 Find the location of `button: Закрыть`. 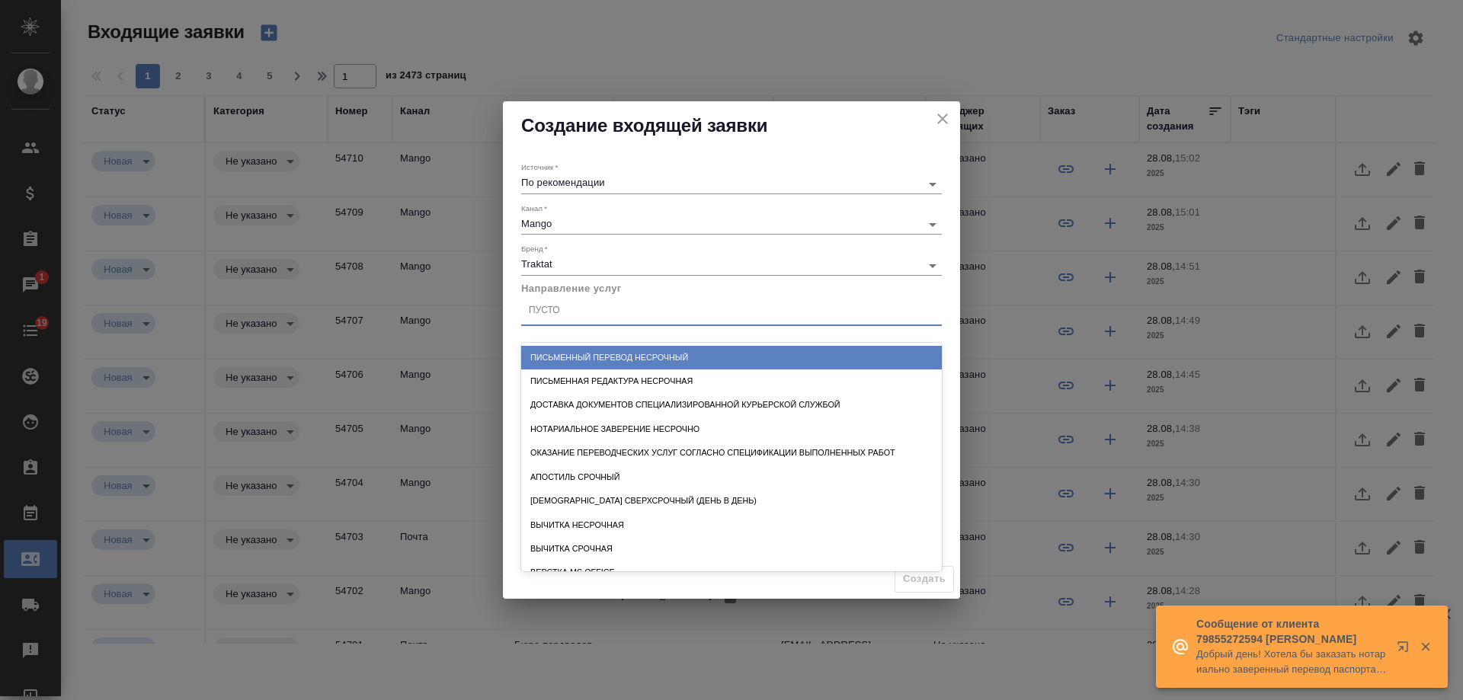

button: Закрыть is located at coordinates (1425, 647).